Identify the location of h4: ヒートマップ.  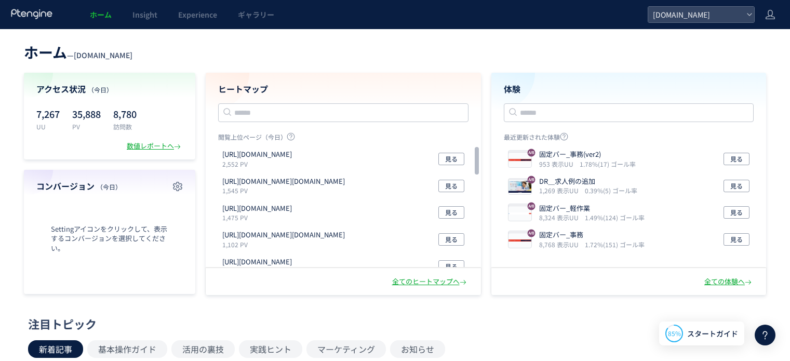
(344, 89).